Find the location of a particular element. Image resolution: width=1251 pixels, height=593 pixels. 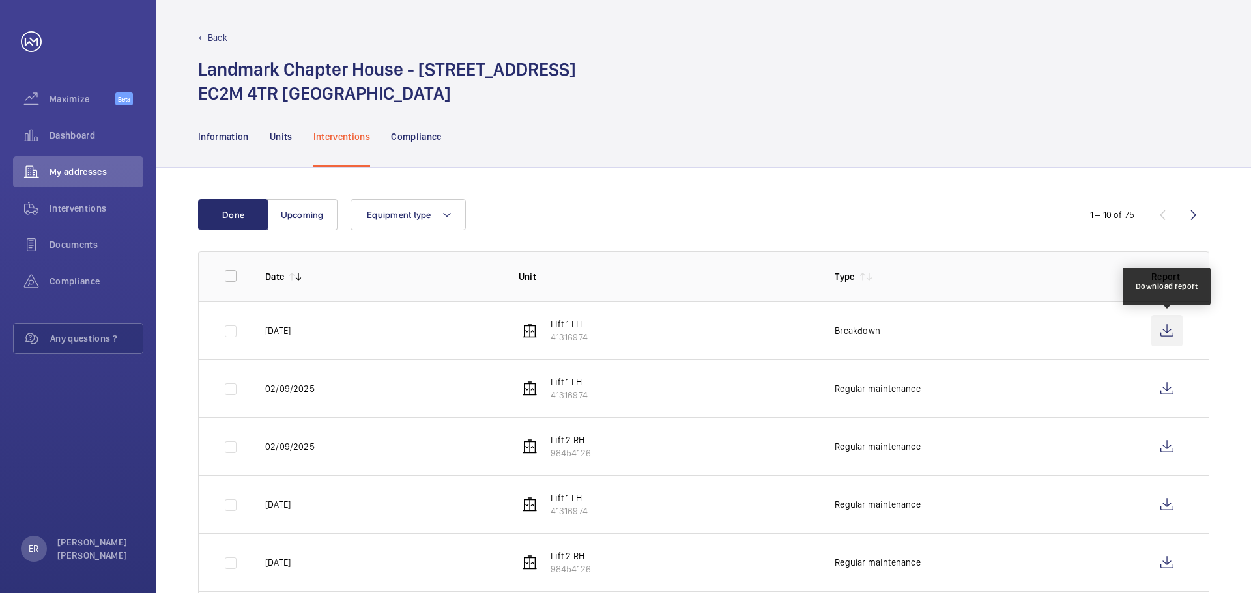

p: Units is located at coordinates (281, 137).